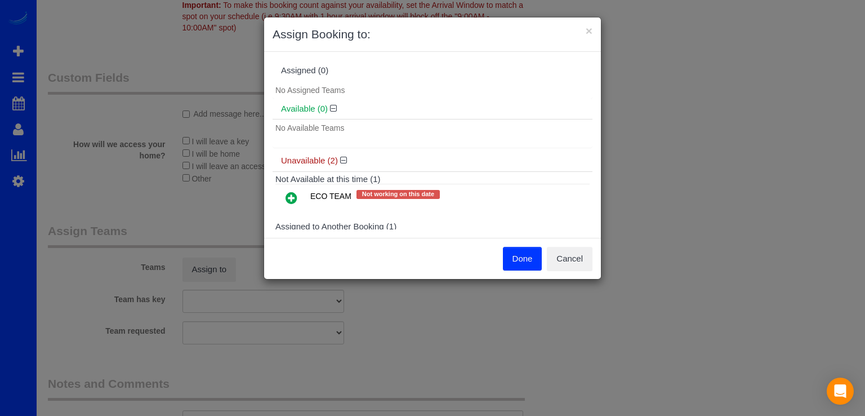 This screenshot has height=416, width=865. I want to click on h4: Available (0), so click(433, 109).